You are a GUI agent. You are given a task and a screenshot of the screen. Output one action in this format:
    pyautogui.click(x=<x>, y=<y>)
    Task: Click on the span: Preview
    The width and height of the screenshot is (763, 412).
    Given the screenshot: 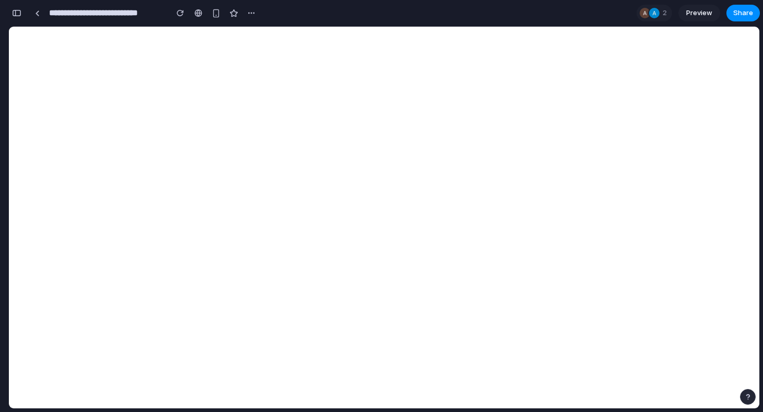 What is the action you would take?
    pyautogui.click(x=699, y=13)
    